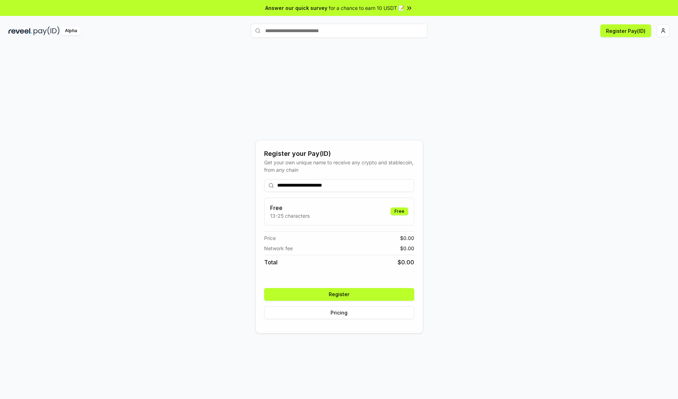  What do you see at coordinates (339, 294) in the screenshot?
I see `button: Register` at bounding box center [339, 294].